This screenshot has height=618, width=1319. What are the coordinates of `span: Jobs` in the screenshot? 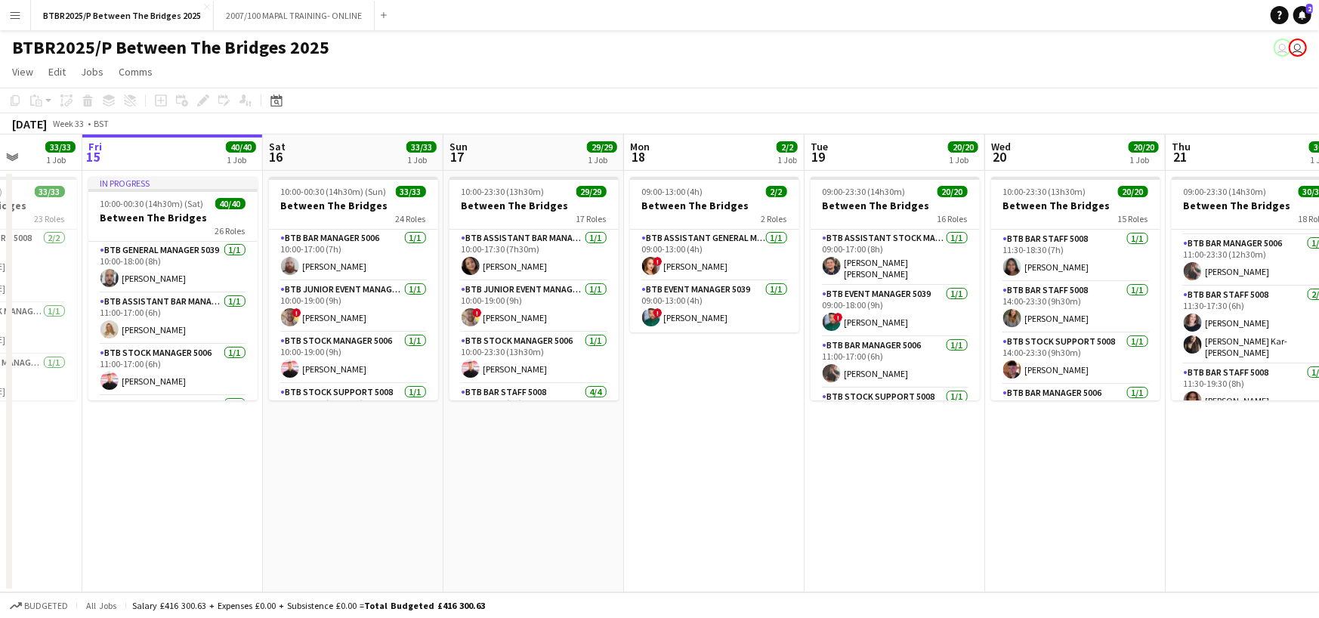 It's located at (92, 72).